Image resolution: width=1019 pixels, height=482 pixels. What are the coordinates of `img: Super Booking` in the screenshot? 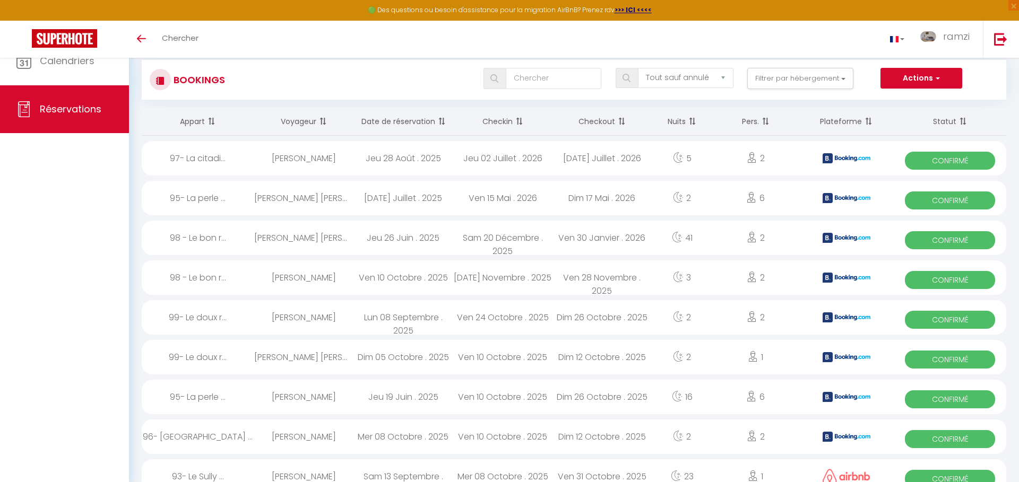 It's located at (64, 38).